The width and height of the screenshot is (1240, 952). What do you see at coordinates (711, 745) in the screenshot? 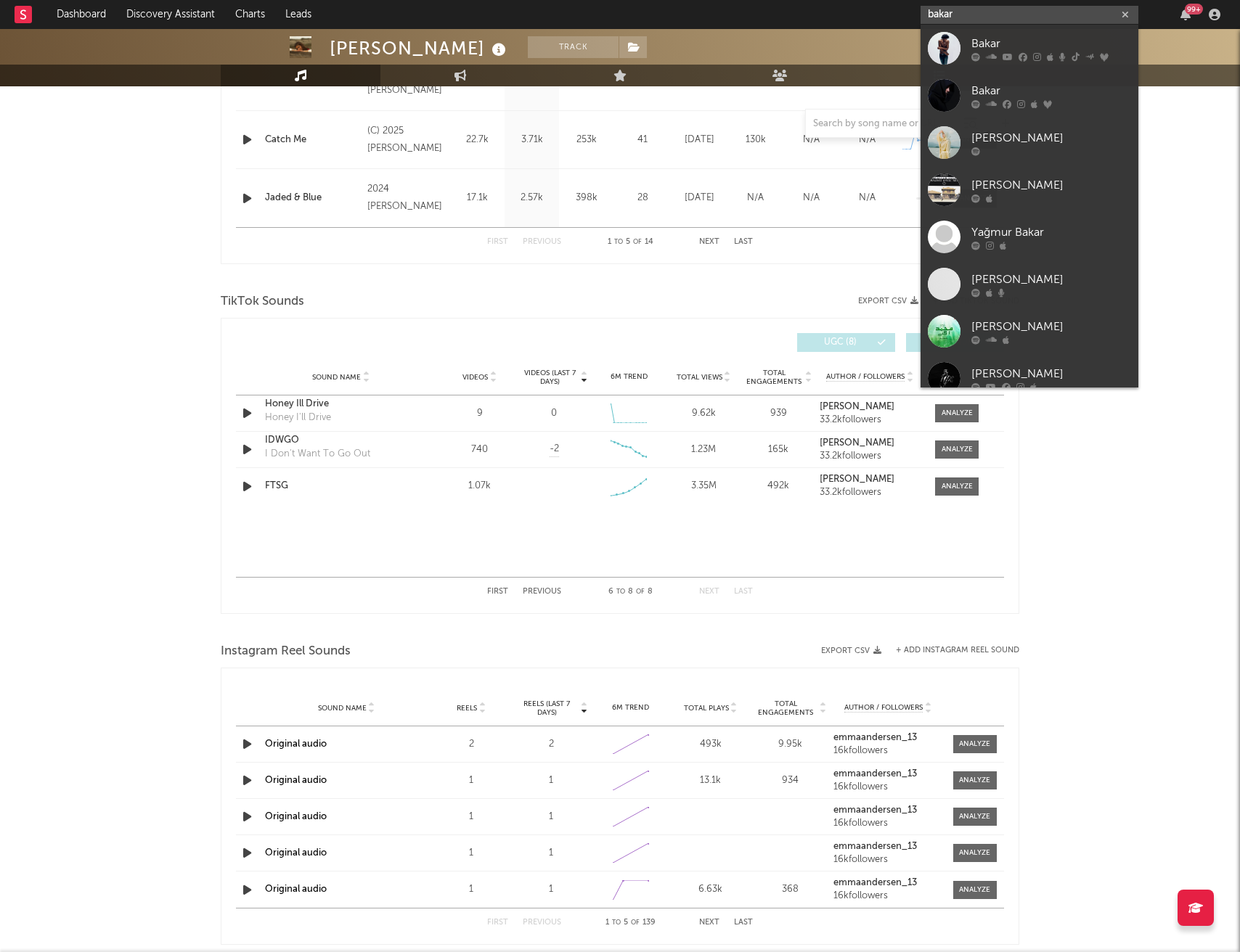
I see `div: 493k` at bounding box center [711, 745].